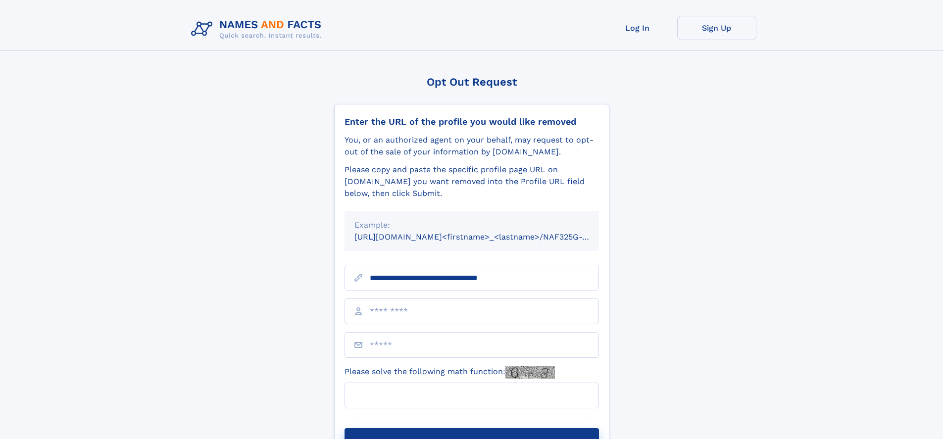 This screenshot has width=943, height=439. What do you see at coordinates (472, 225) in the screenshot?
I see `div: Example:` at bounding box center [472, 225].